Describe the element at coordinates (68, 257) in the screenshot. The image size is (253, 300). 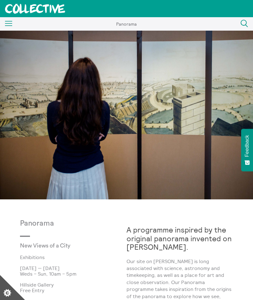
I see `a: Exhibitions` at that location.